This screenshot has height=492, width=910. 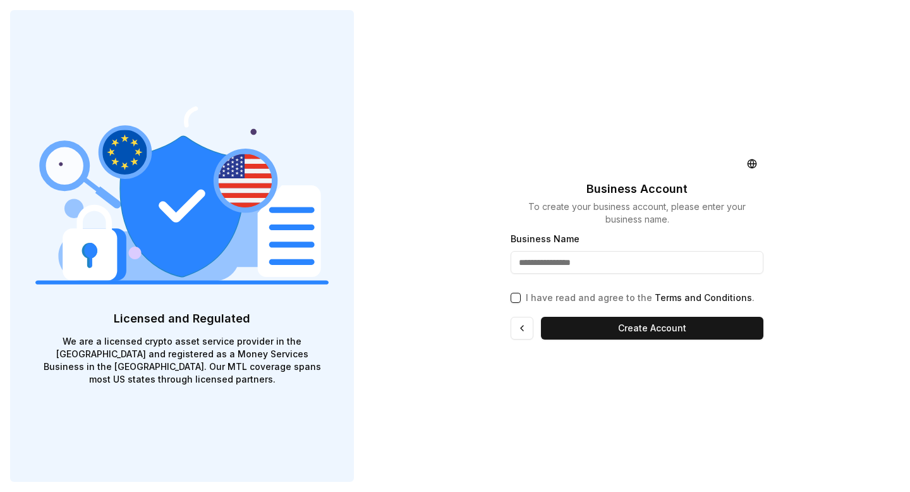 I want to click on a: Terms and Conditions, so click(x=703, y=297).